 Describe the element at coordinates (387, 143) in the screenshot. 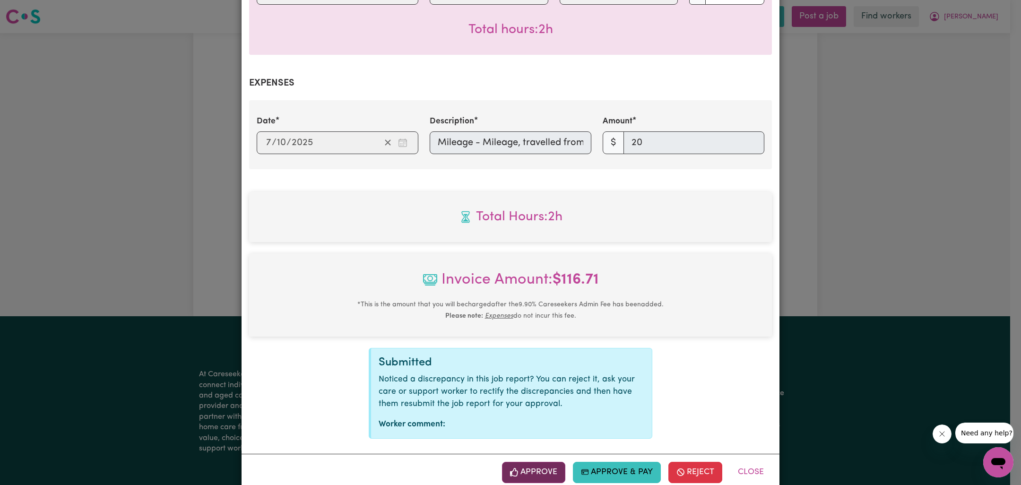

I see `button: Clear date` at that location.